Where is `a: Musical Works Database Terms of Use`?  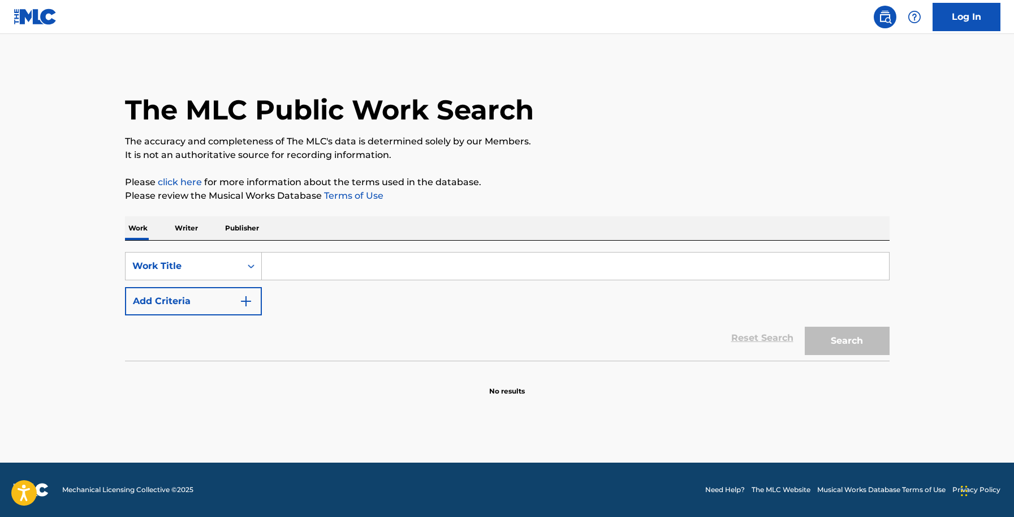
a: Musical Works Database Terms of Use is located at coordinates (882, 489).